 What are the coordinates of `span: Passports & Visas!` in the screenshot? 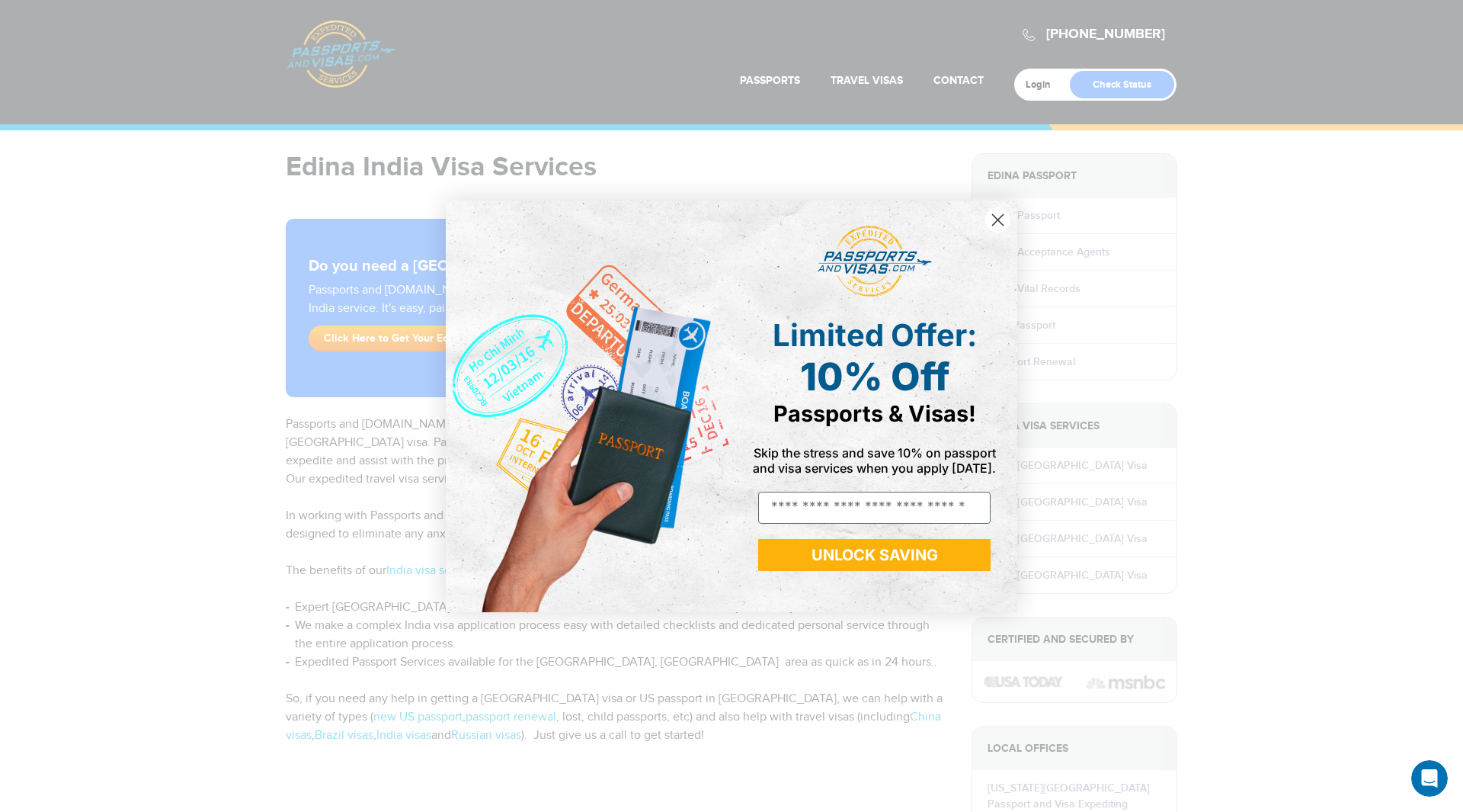 It's located at (875, 413).